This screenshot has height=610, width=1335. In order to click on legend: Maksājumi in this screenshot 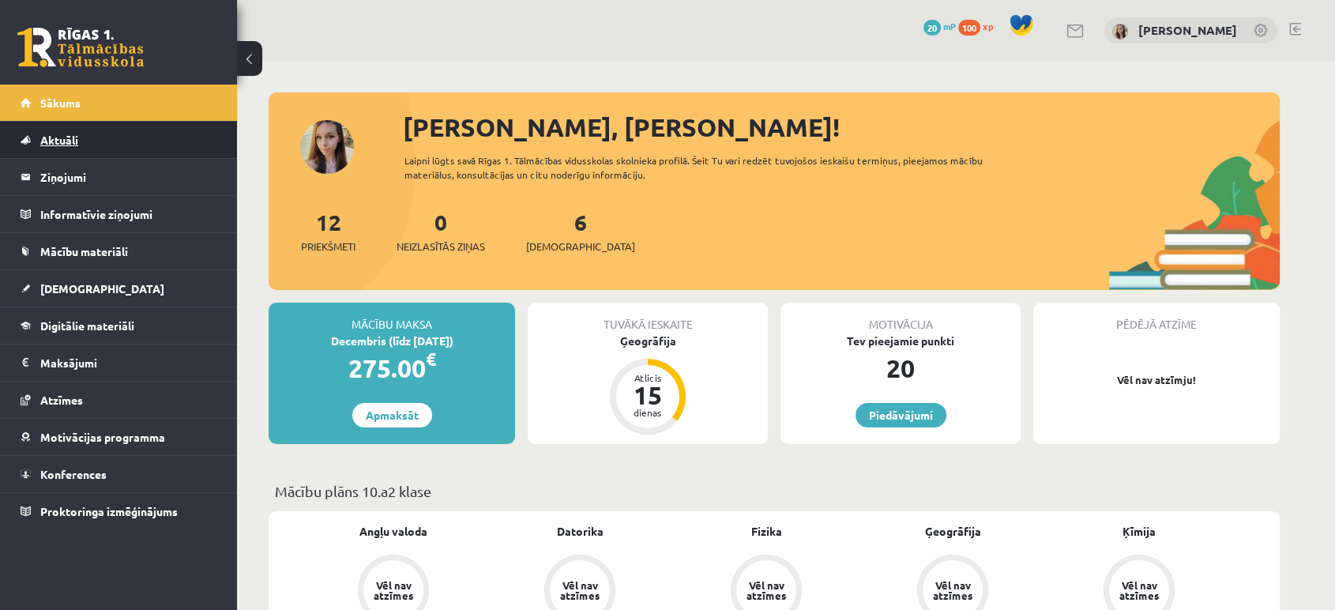, I will do `click(129, 363)`.